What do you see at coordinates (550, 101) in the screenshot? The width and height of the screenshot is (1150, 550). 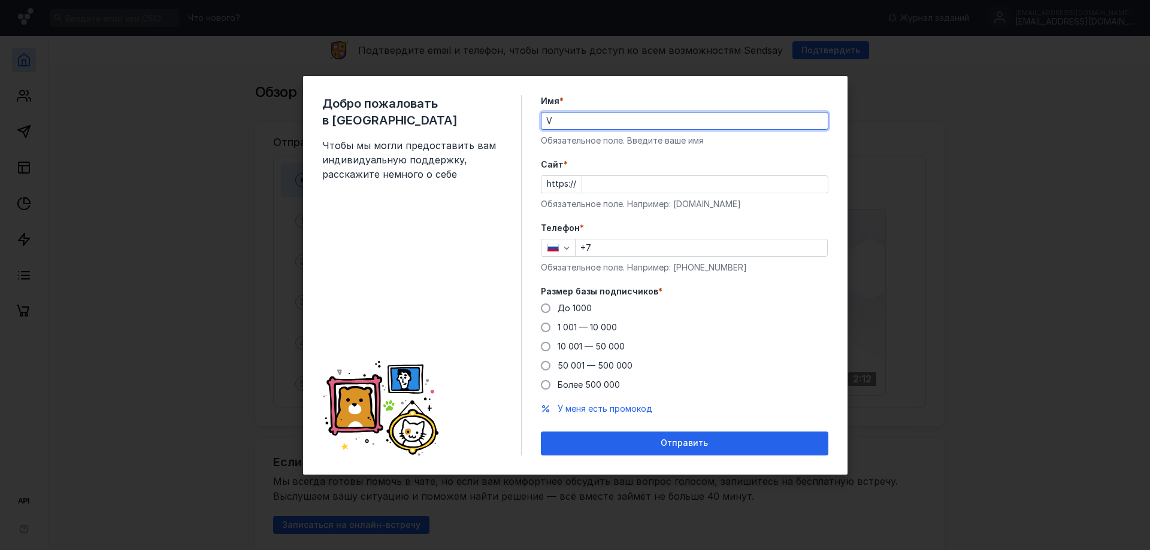 I see `span: Имя` at bounding box center [550, 101].